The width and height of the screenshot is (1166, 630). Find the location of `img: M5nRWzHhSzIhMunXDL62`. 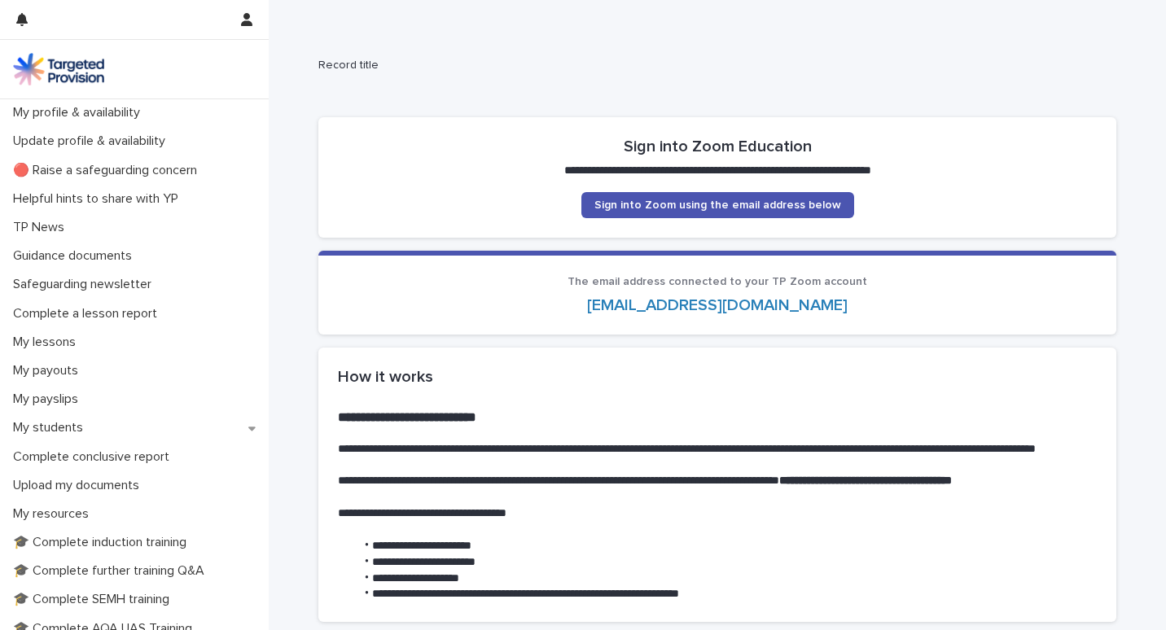

img: M5nRWzHhSzIhMunXDL62 is located at coordinates (59, 69).